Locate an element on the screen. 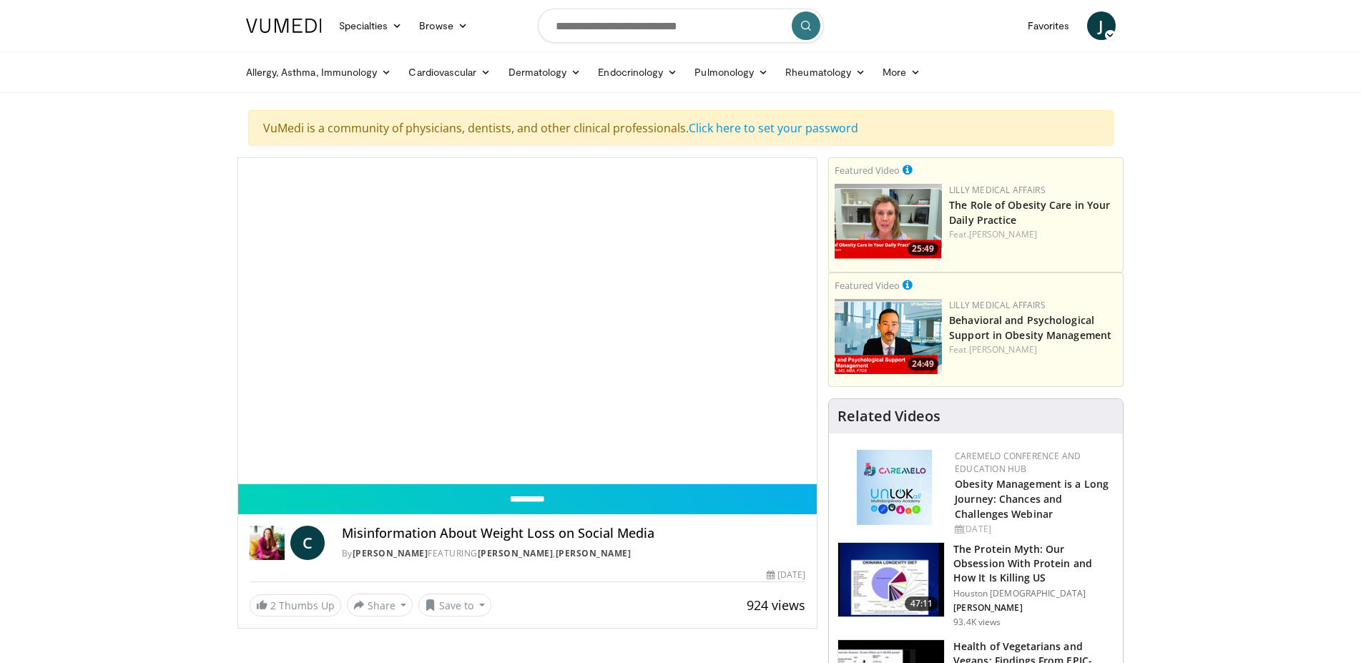 This screenshot has height=663, width=1361. h3: The Protein Myth: Our Obsession With Protein and How It Is Killing US is located at coordinates (1034, 564).